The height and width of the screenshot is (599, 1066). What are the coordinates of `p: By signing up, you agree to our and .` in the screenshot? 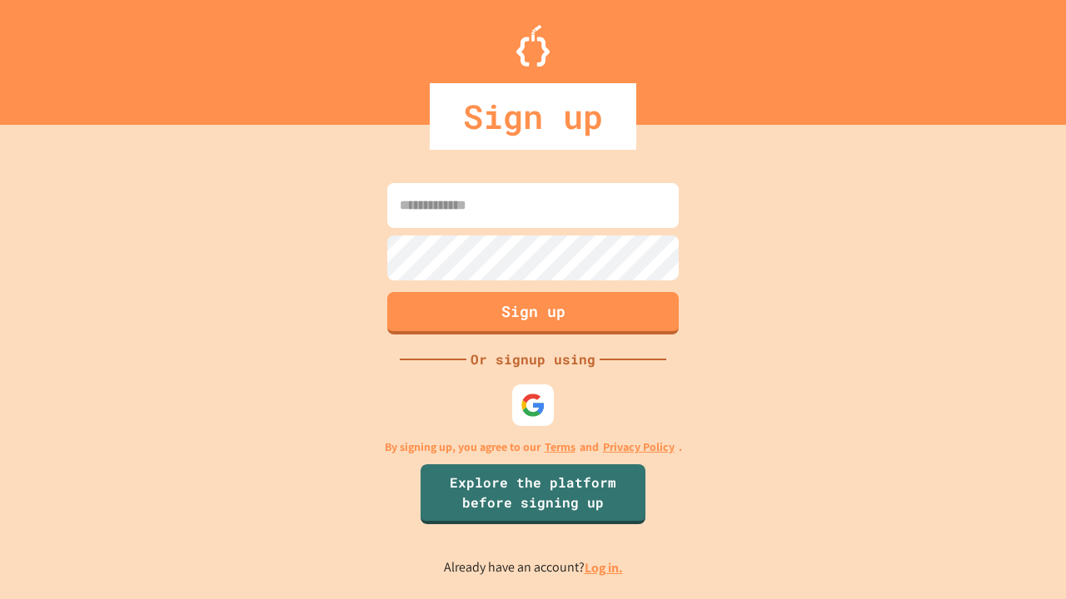 It's located at (533, 447).